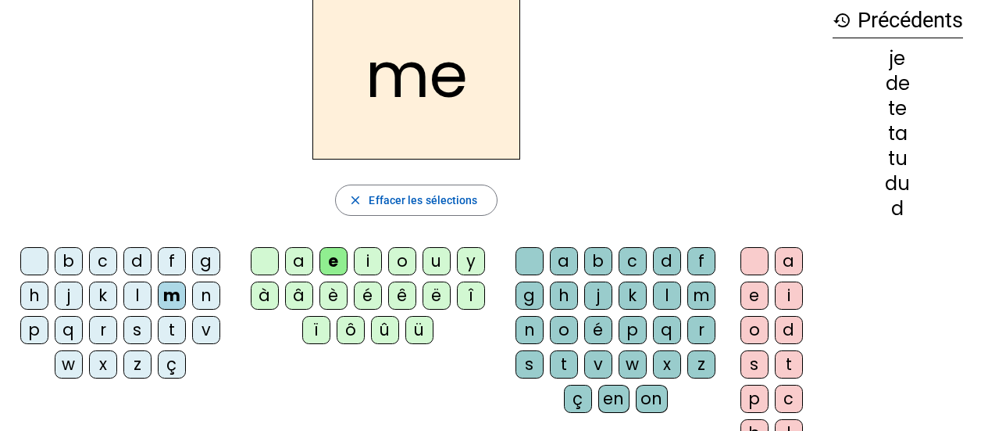 The image size is (988, 431). What do you see at coordinates (416, 200) in the screenshot?
I see `button: Effacer les sélections` at bounding box center [416, 200].